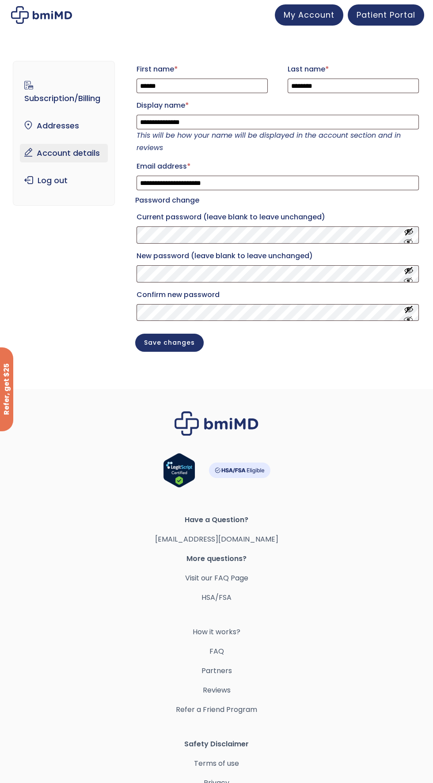 This screenshot has width=433, height=783. I want to click on a: Terms of use, so click(216, 764).